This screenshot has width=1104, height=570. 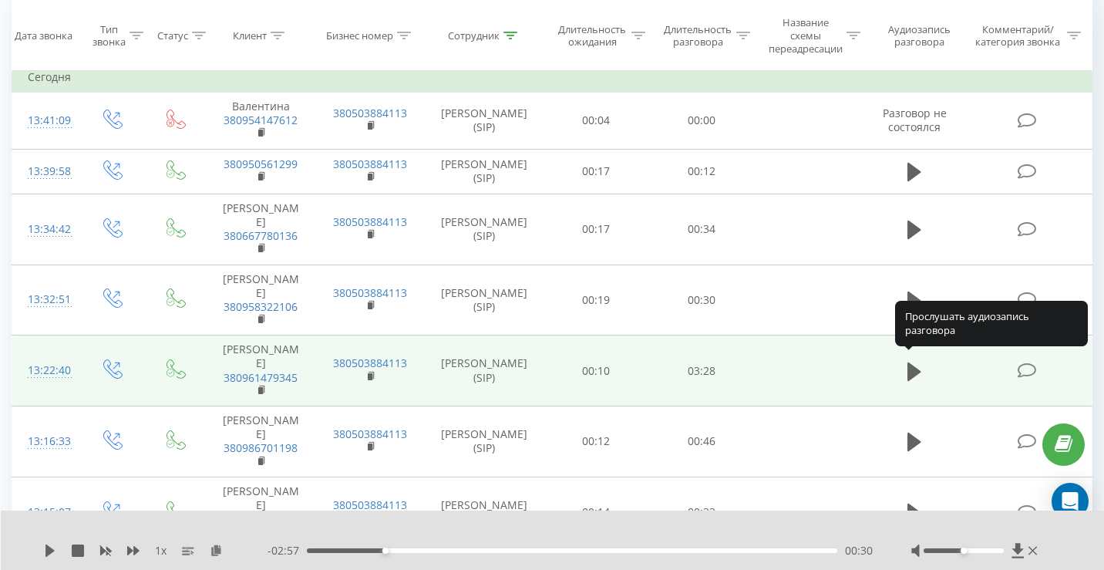 I want to click on div: 13:16:33, so click(x=46, y=441).